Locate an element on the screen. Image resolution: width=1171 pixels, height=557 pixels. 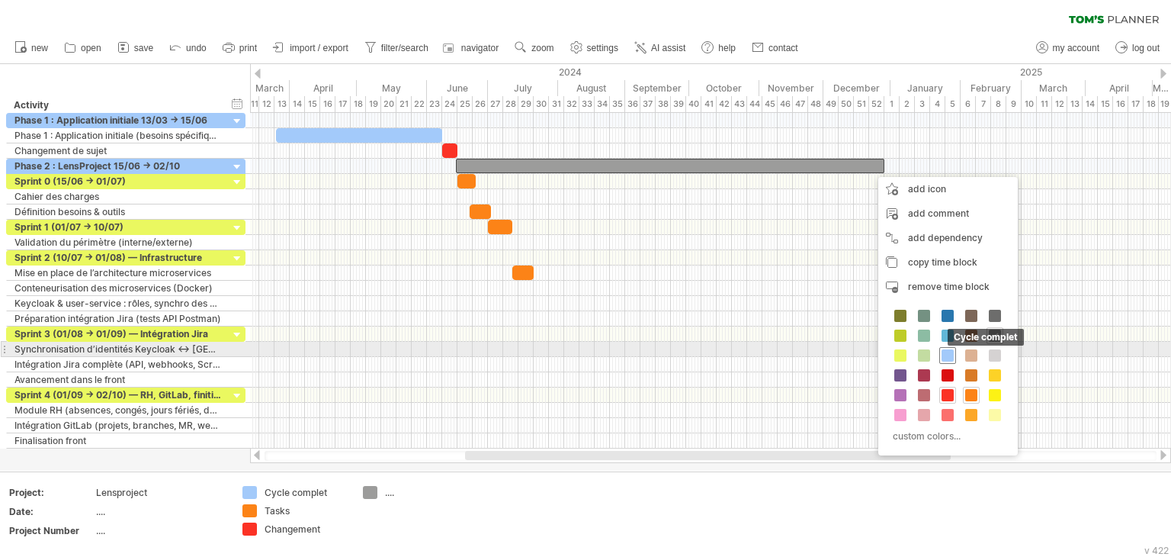
div: 7 is located at coordinates (984, 104).